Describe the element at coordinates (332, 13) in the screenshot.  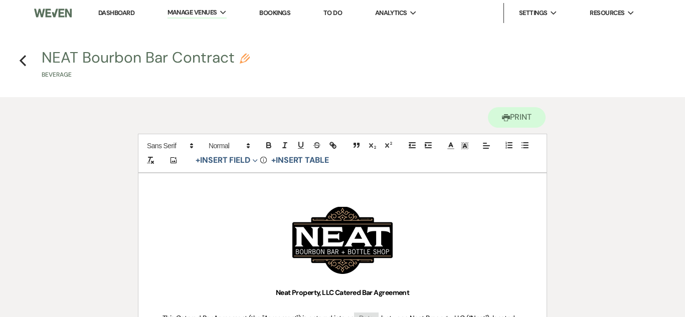
I see `a: To Do` at that location.